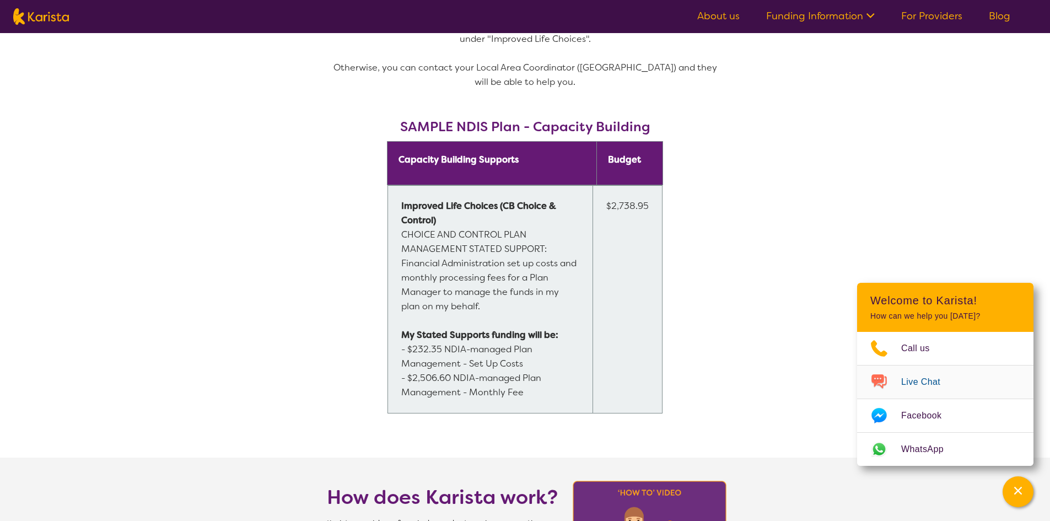  What do you see at coordinates (480, 335) in the screenshot?
I see `strong: My Stated Supports funding will be:` at bounding box center [480, 335].